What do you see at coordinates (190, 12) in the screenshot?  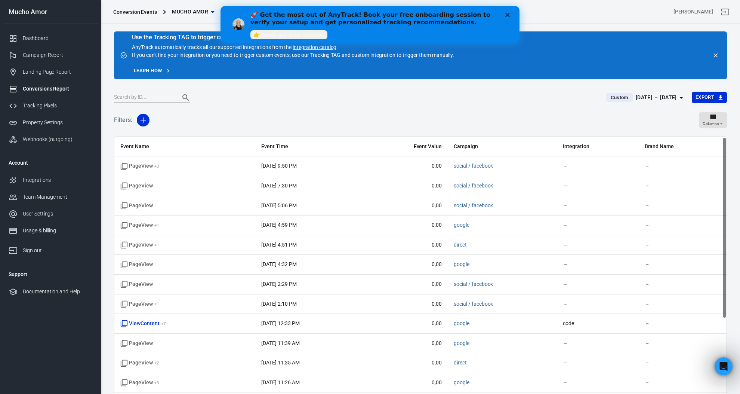 I see `span: Mucho Amor` at bounding box center [190, 12].